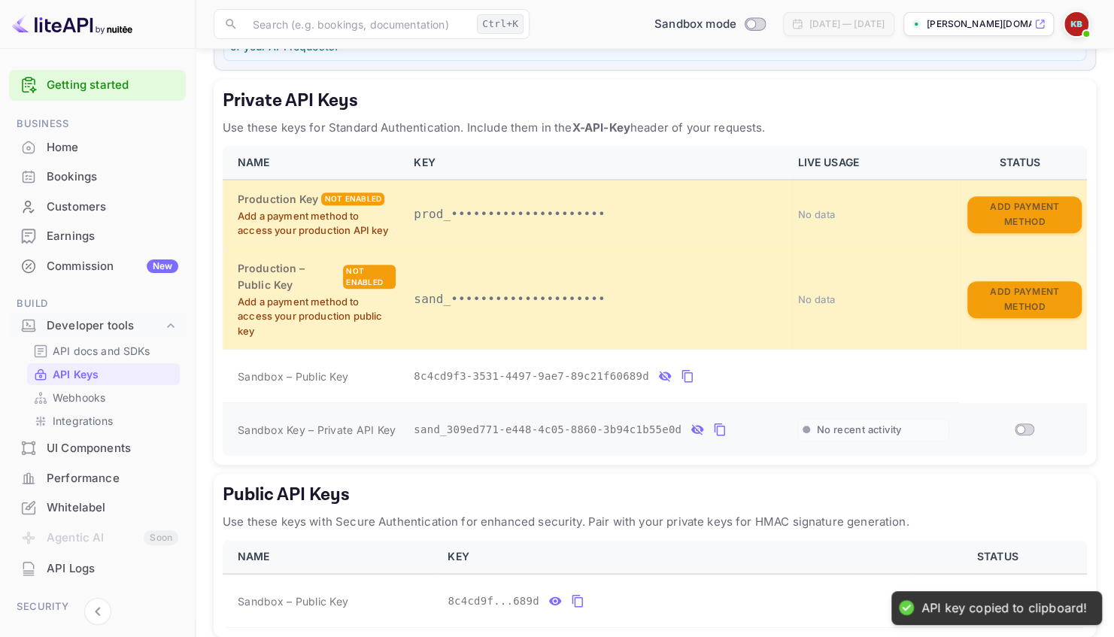 Image resolution: width=1114 pixels, height=637 pixels. What do you see at coordinates (97, 206) in the screenshot?
I see `a: Customers` at bounding box center [97, 206].